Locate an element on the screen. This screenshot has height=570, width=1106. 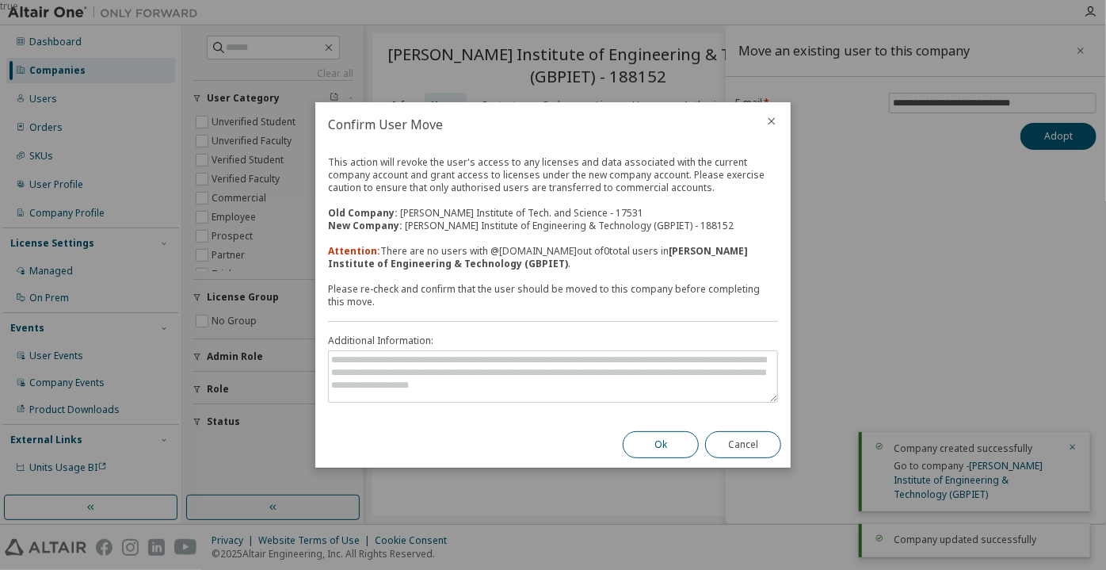
button: Ok is located at coordinates (661, 444).